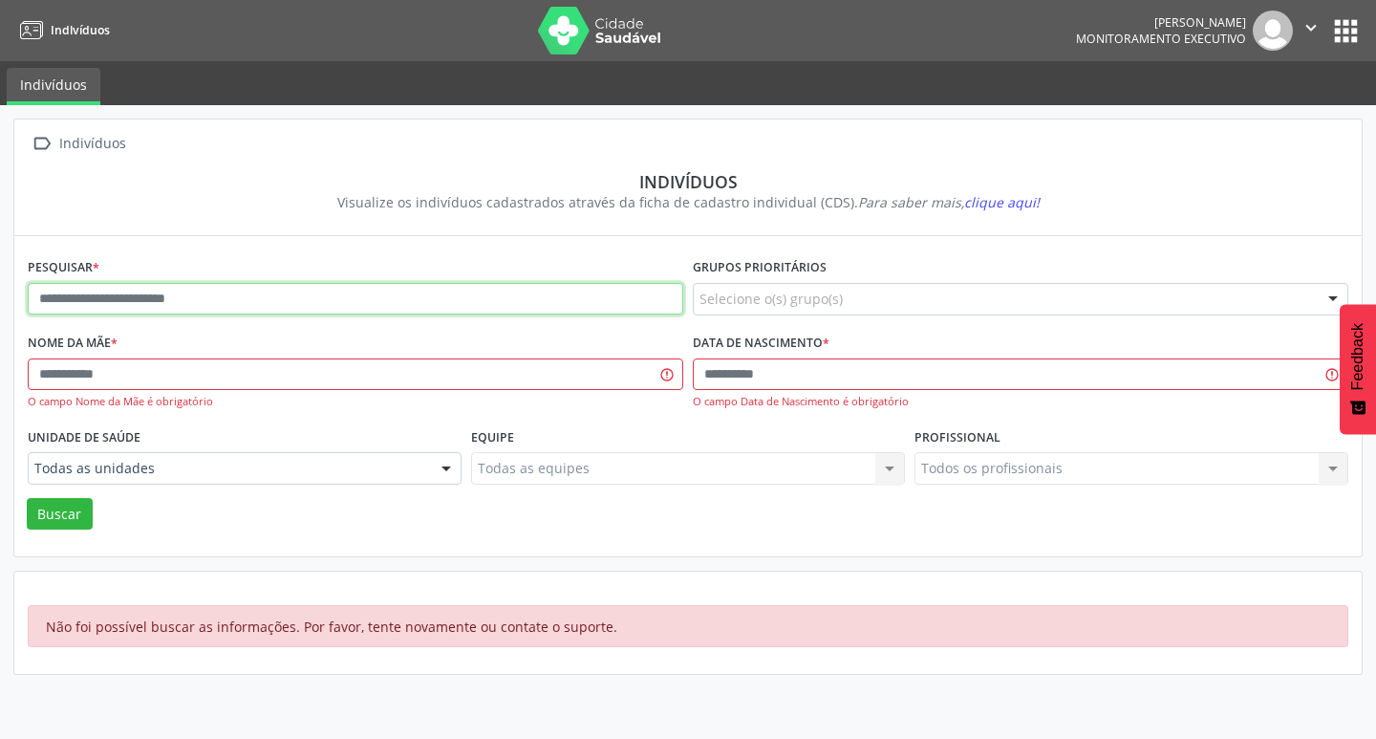 This screenshot has width=1376, height=739. What do you see at coordinates (1273, 31) in the screenshot?
I see `img: img` at bounding box center [1273, 31].